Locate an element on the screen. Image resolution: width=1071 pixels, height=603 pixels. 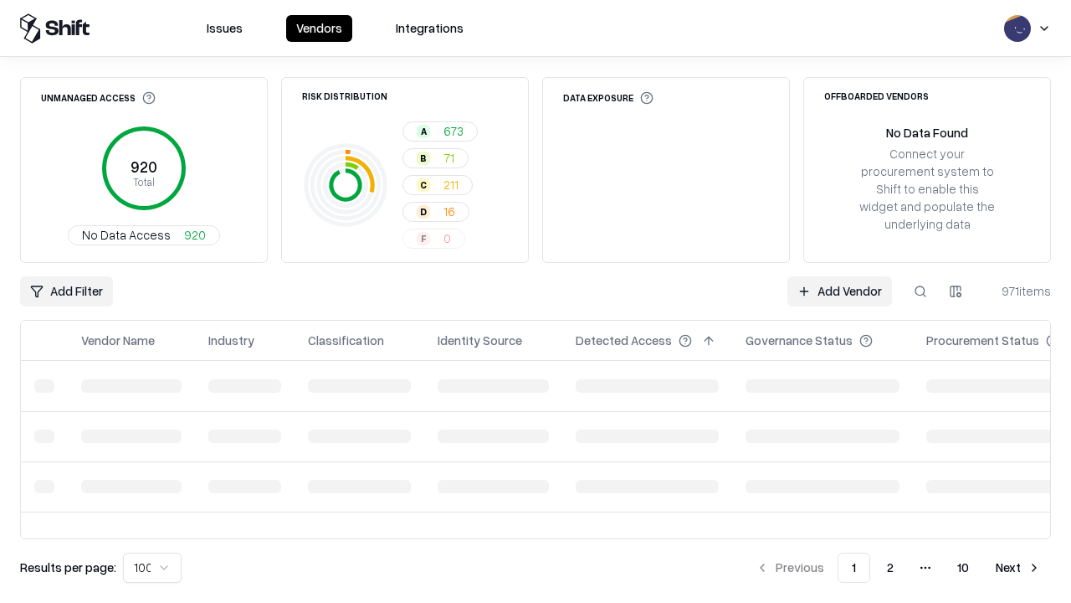
div: Risk Distribution is located at coordinates (345, 95).